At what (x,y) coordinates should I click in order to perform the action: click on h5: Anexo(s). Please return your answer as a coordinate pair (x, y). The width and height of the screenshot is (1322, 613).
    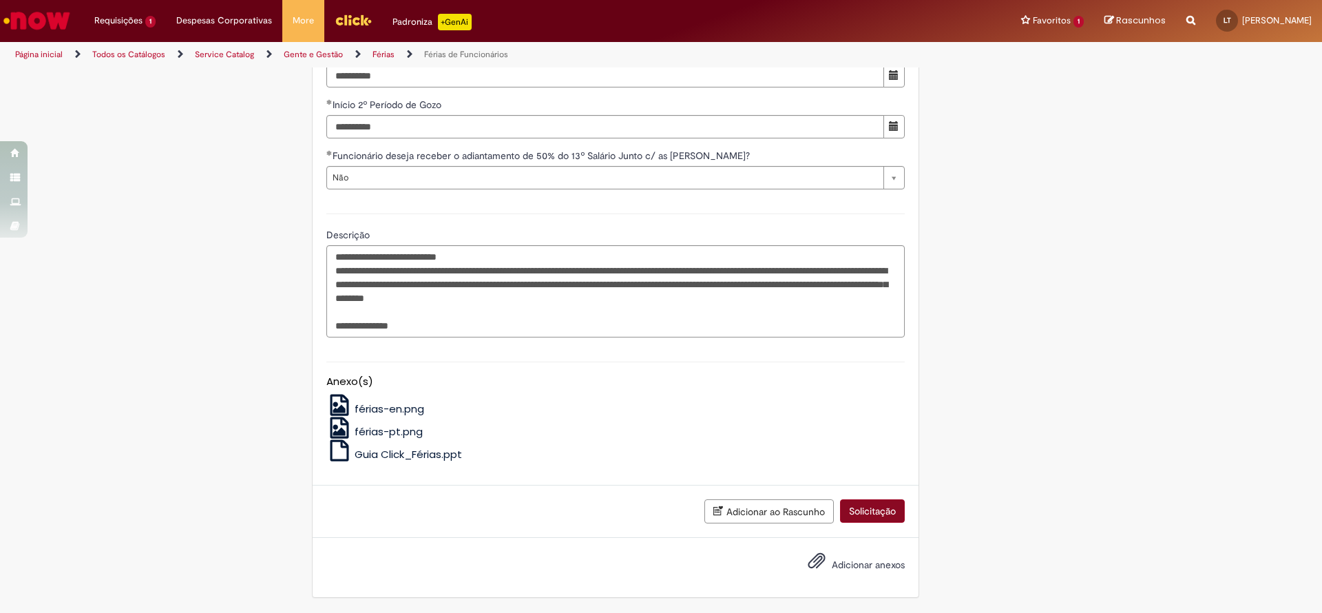
    Looking at the image, I should click on (616, 381).